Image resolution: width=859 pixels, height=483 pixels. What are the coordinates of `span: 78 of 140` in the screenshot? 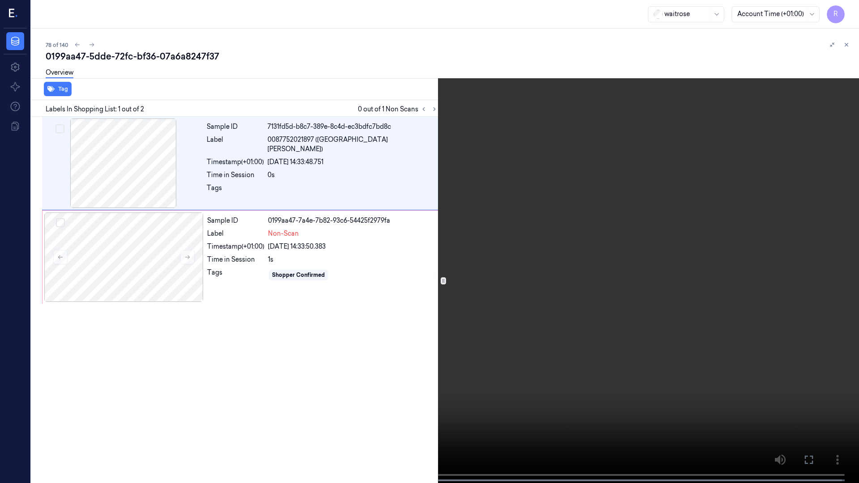 It's located at (57, 45).